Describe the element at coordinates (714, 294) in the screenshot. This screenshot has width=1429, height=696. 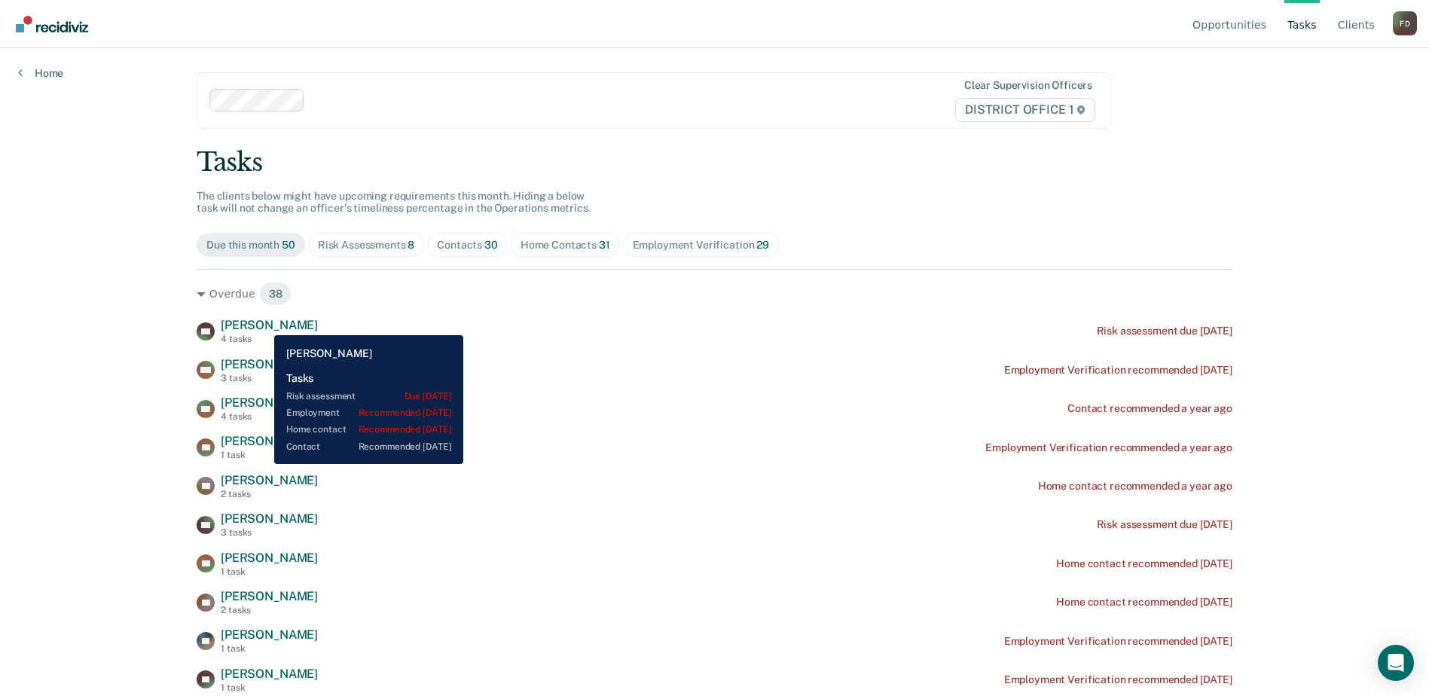
I see `div: Overdue 38` at that location.